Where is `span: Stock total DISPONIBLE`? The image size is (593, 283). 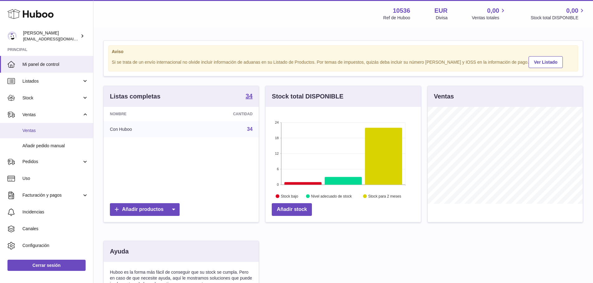
span: Stock total DISPONIBLE is located at coordinates (558, 18).